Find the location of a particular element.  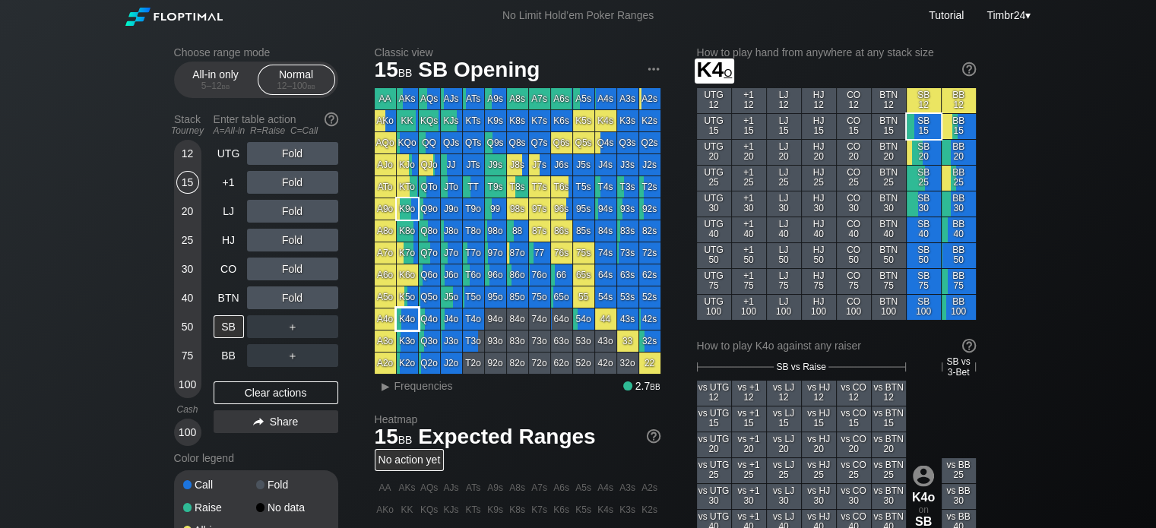

div: 30 is located at coordinates (188, 269).